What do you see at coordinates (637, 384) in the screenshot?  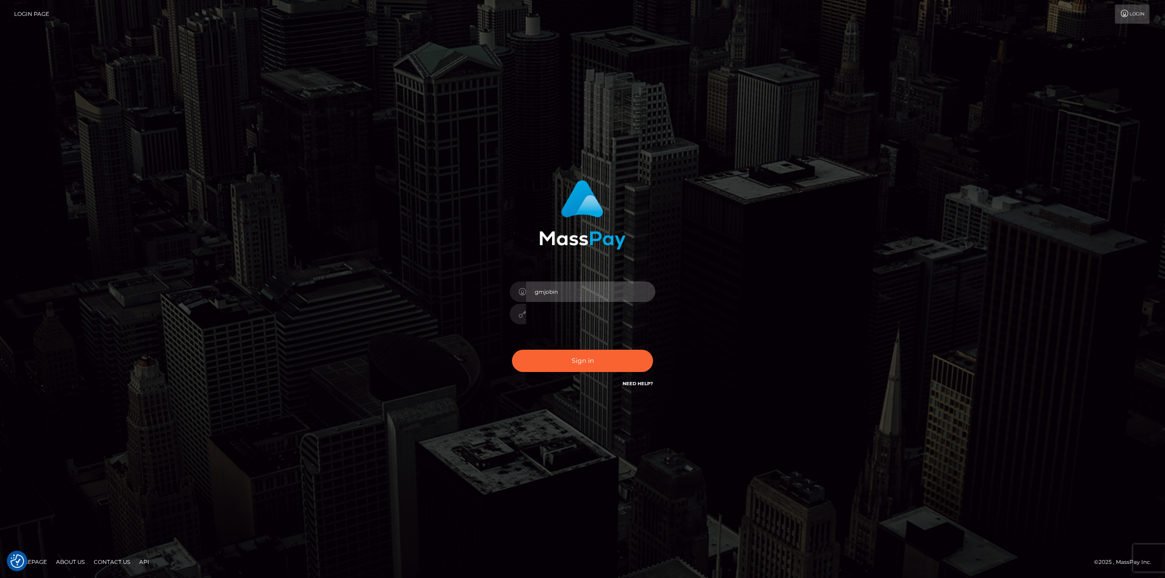 I see `a: Need Help?` at bounding box center [637, 384].